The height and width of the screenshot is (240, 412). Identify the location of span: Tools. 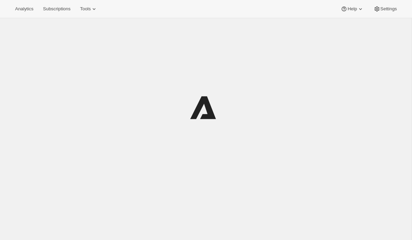
(85, 9).